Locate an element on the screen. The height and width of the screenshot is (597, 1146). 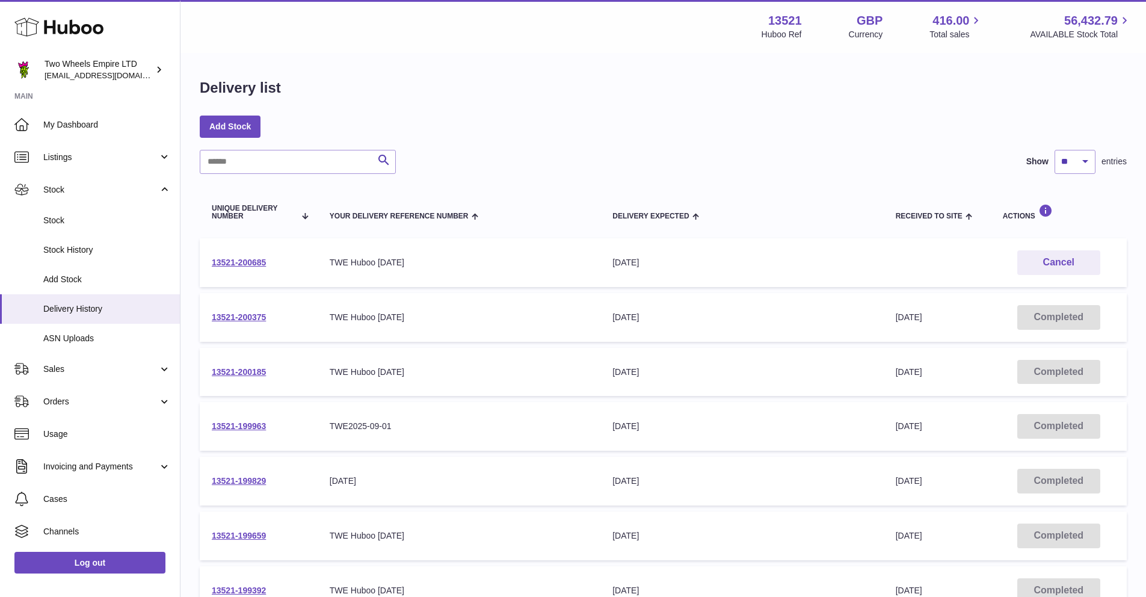
div: TWE2025-09-01 is located at coordinates (459, 426).